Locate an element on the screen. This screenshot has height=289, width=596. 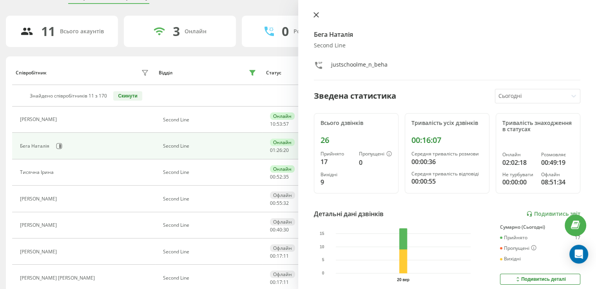
div: 26 is located at coordinates (356, 140).